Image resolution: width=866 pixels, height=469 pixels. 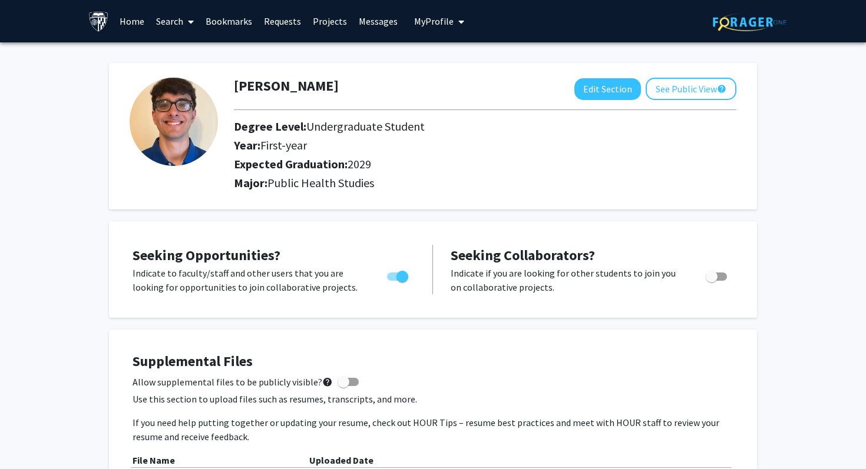 I want to click on a: Search, so click(x=175, y=21).